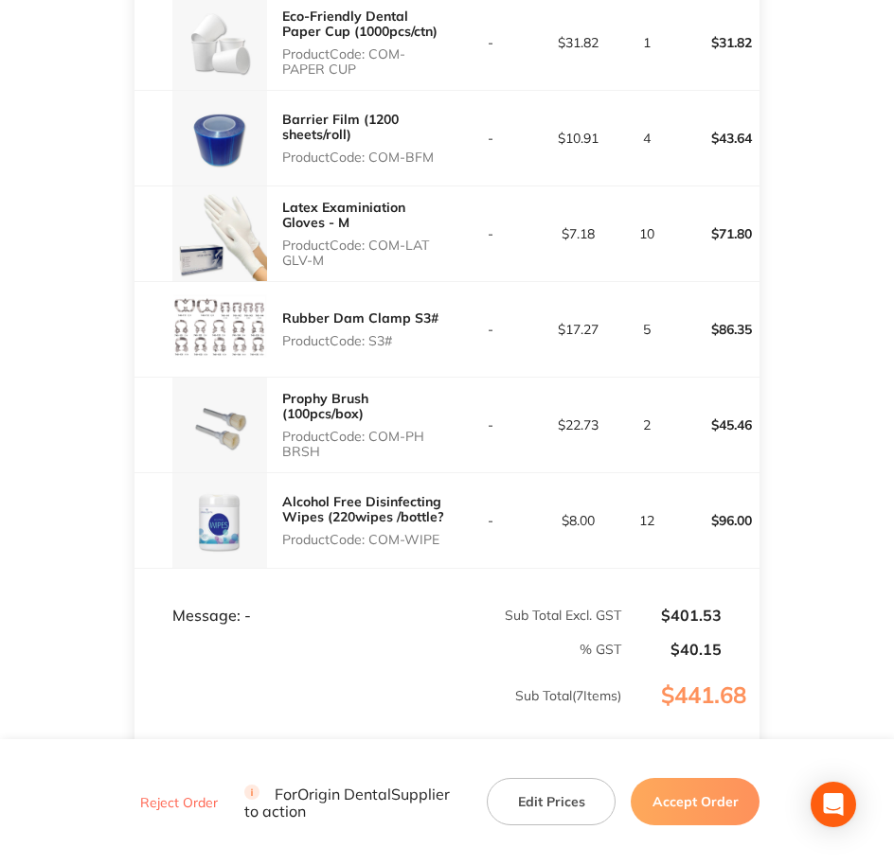  What do you see at coordinates (579, 521) in the screenshot?
I see `p: $8.00` at bounding box center [579, 521].